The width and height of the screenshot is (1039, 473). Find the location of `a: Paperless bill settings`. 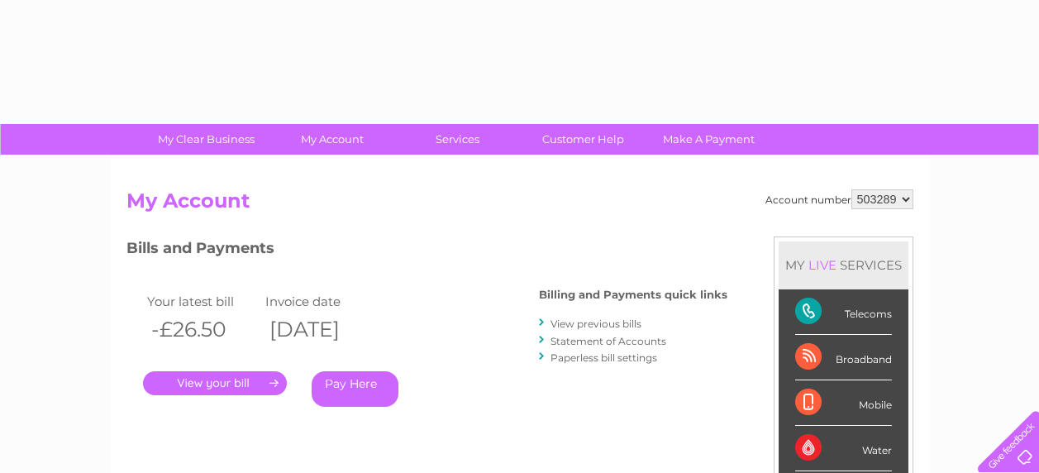

a: Paperless bill settings is located at coordinates (603, 357).